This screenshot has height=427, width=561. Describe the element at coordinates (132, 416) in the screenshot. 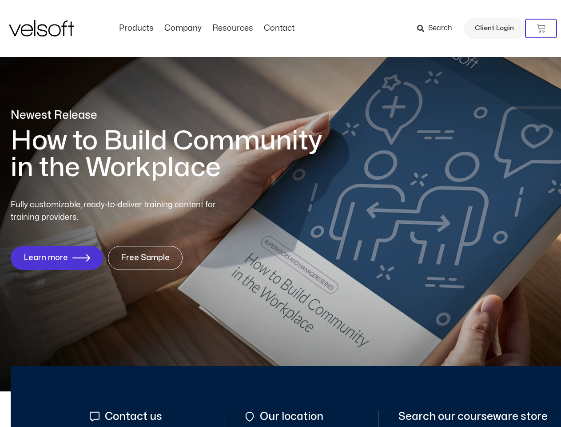

I see `span: Contact us` at that location.